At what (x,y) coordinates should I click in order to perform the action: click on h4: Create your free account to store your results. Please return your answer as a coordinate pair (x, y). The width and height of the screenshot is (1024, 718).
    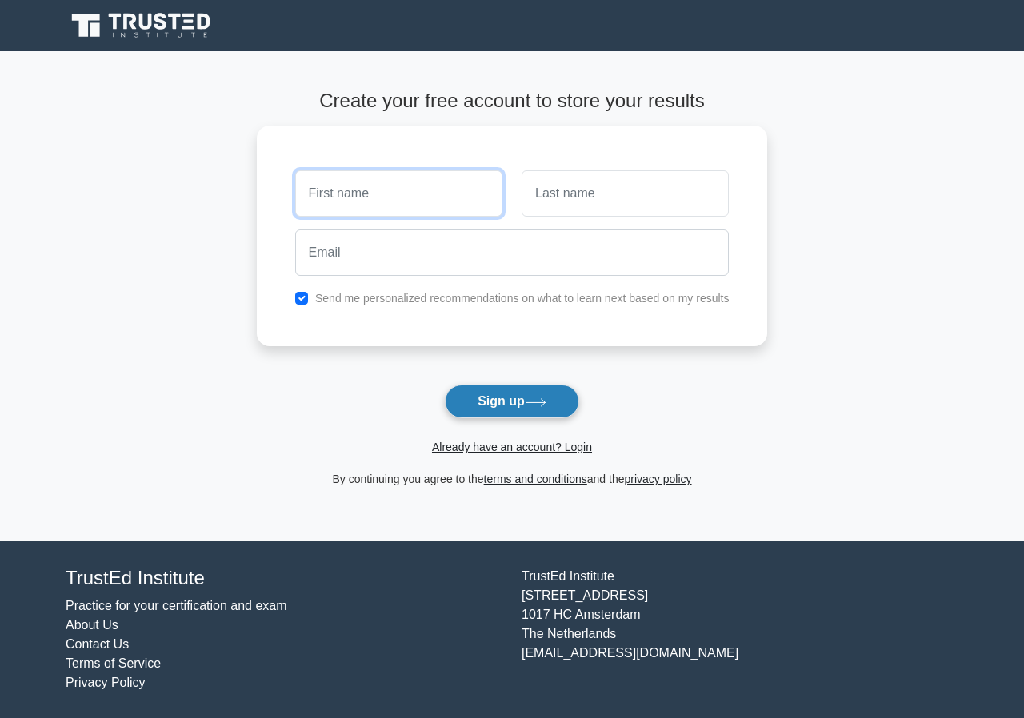
    Looking at the image, I should click on (512, 101).